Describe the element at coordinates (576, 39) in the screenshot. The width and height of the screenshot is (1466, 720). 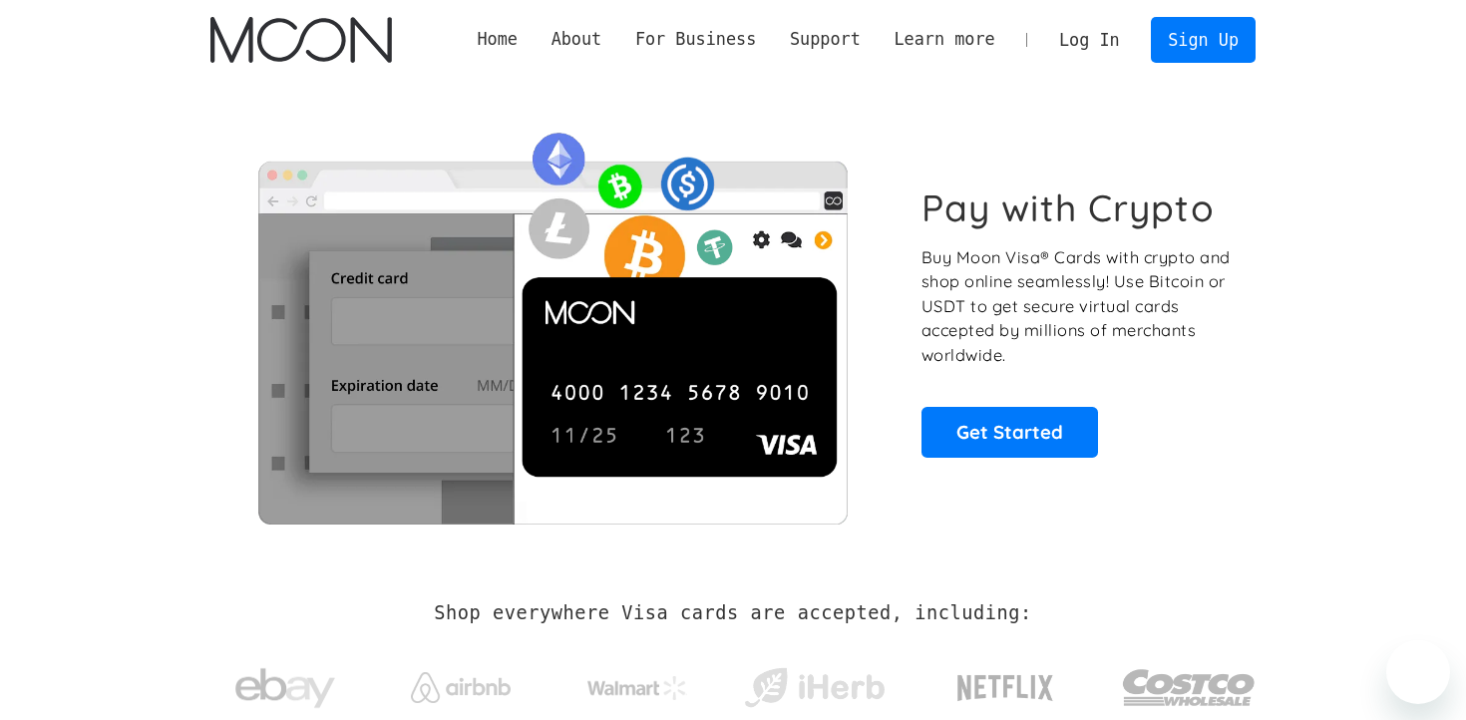
I see `div: About` at that location.